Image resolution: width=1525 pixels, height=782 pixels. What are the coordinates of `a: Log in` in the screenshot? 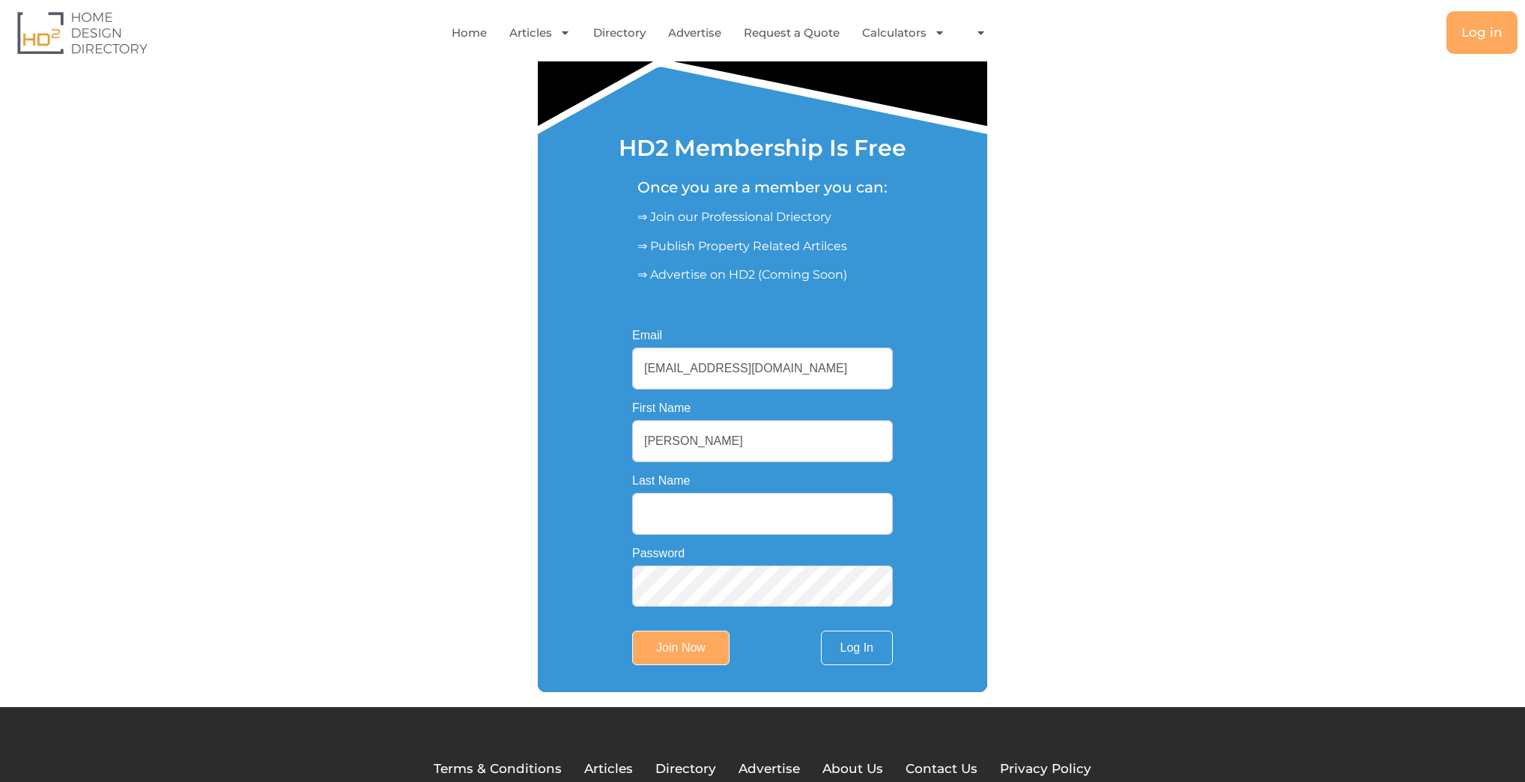 It's located at (1481, 32).